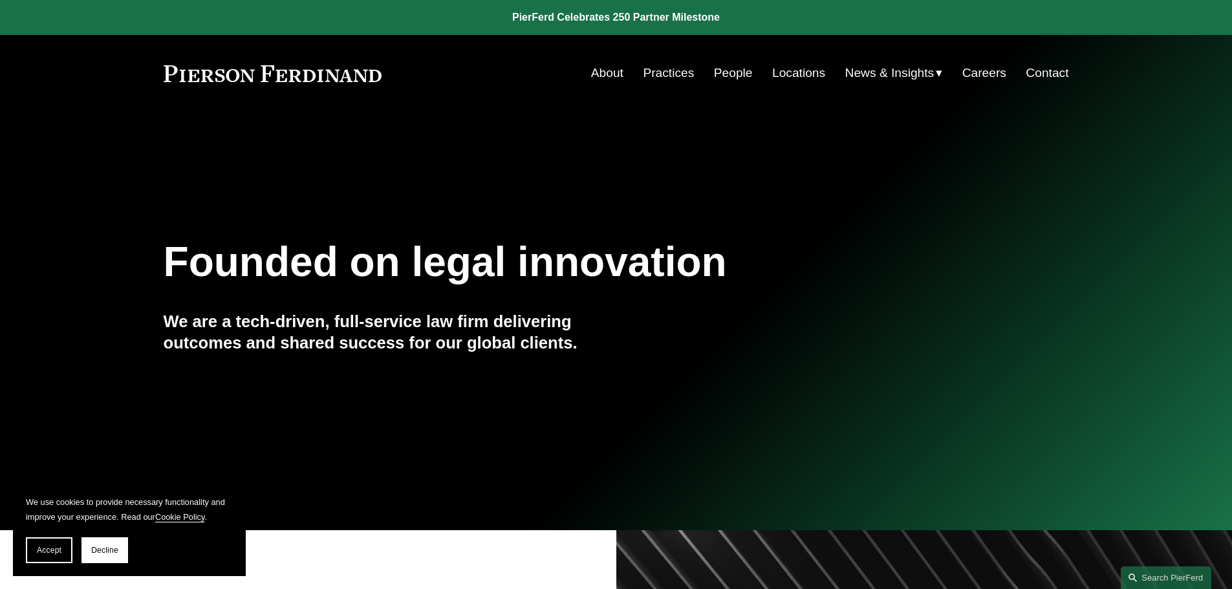  I want to click on span: News & Insights, so click(890, 73).